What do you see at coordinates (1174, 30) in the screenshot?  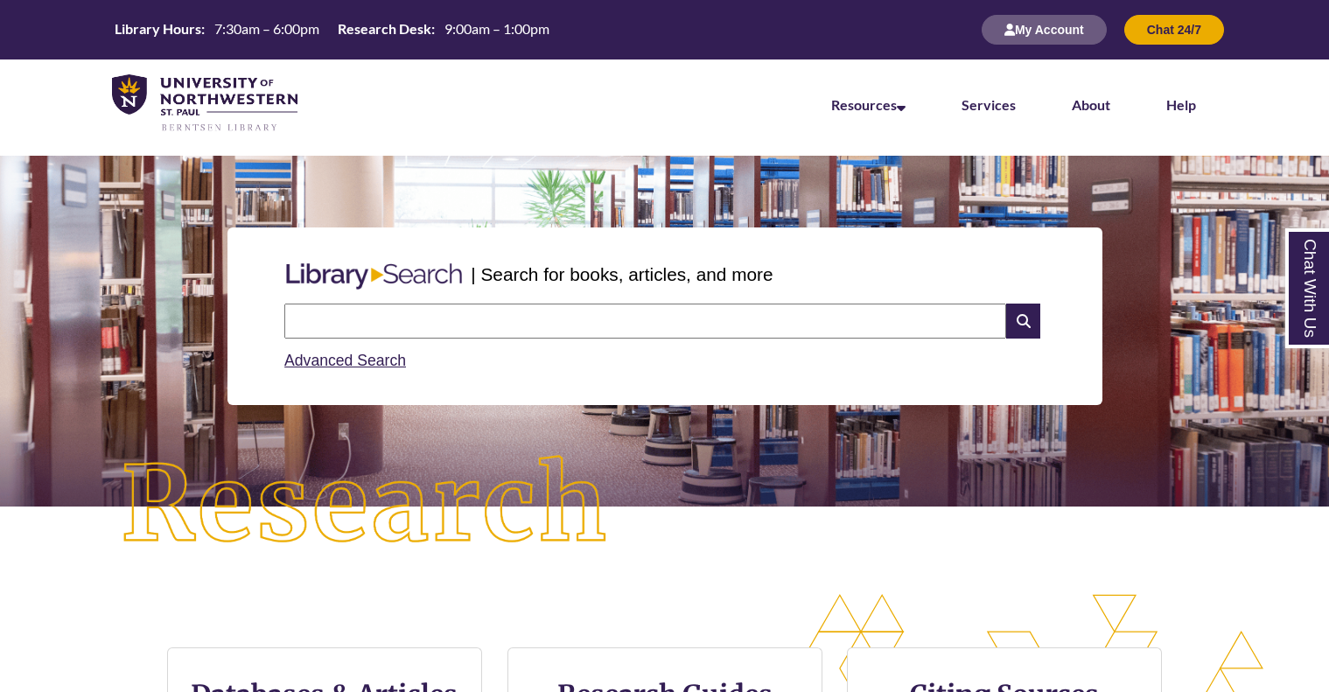 I see `button: Chat 24/7` at bounding box center [1174, 30].